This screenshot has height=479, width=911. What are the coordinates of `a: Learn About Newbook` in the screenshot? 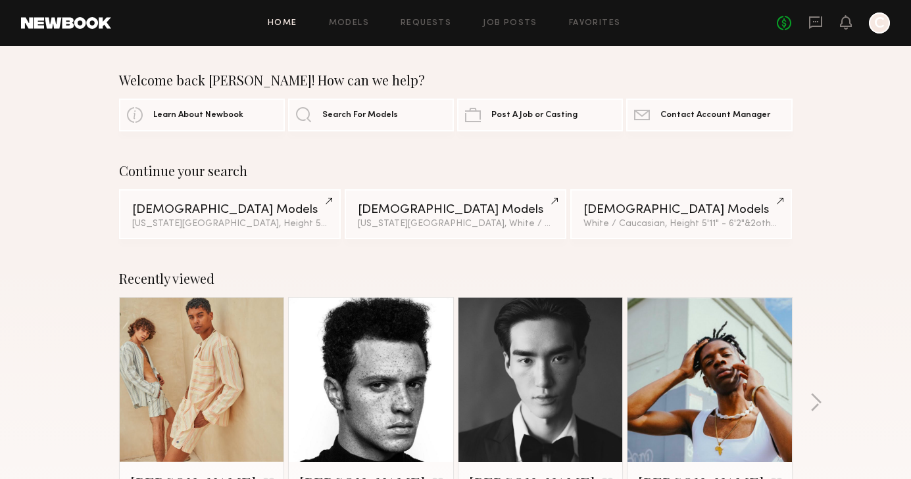 It's located at (202, 115).